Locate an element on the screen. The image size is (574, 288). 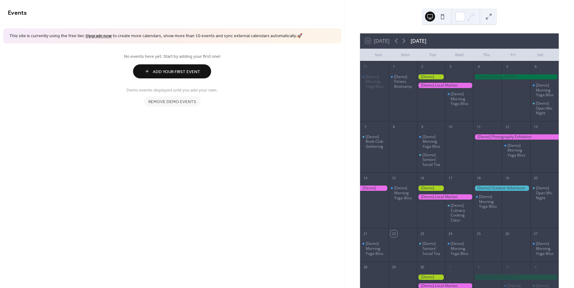
div: 6 is located at coordinates (536, 67).